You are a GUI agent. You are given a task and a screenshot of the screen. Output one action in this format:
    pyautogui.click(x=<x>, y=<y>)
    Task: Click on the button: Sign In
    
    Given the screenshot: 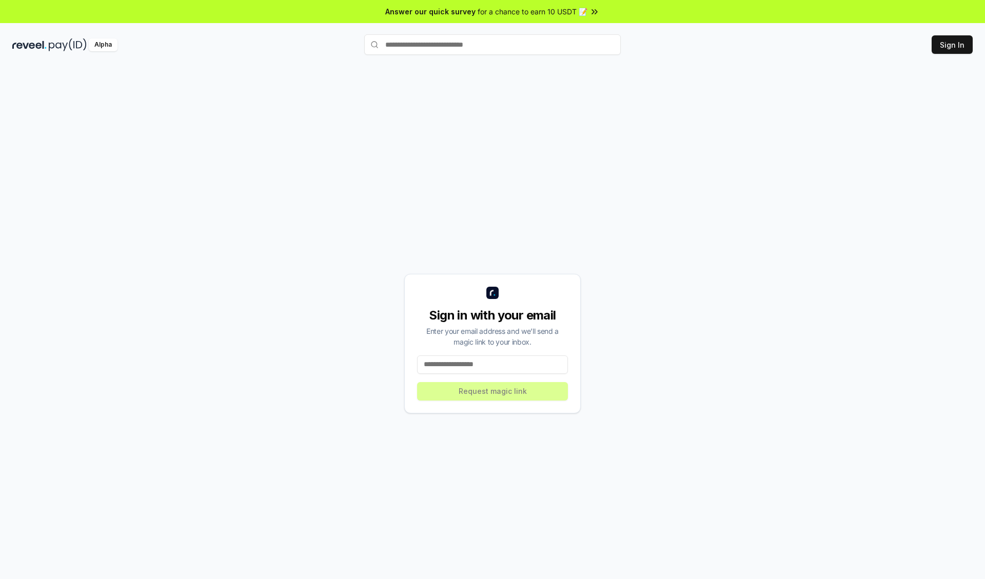 What is the action you would take?
    pyautogui.click(x=952, y=45)
    